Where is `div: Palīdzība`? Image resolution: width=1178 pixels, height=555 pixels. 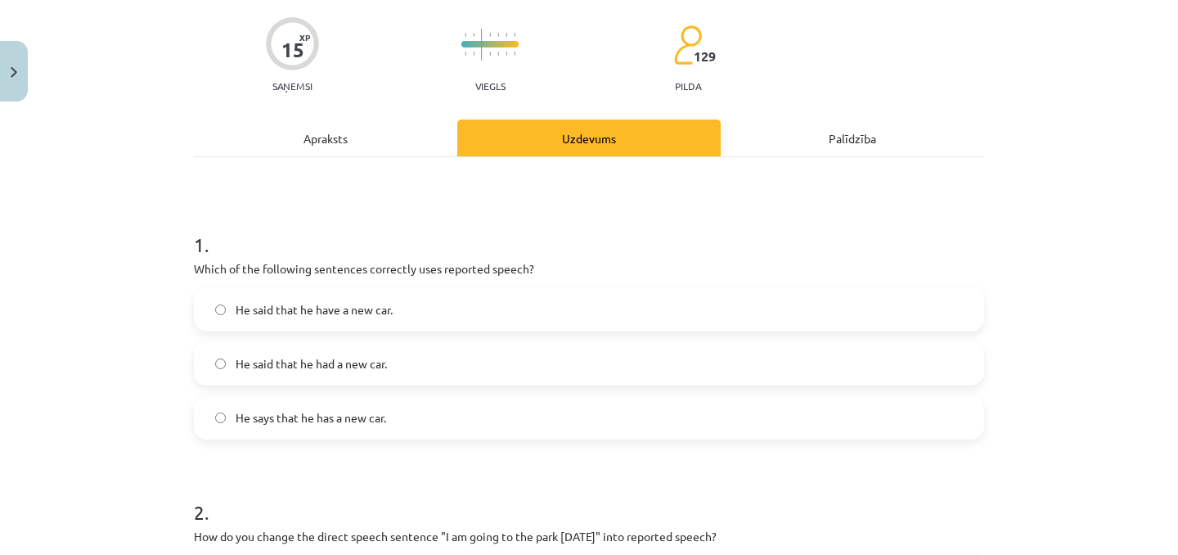 div: Palīdzība is located at coordinates (852, 137).